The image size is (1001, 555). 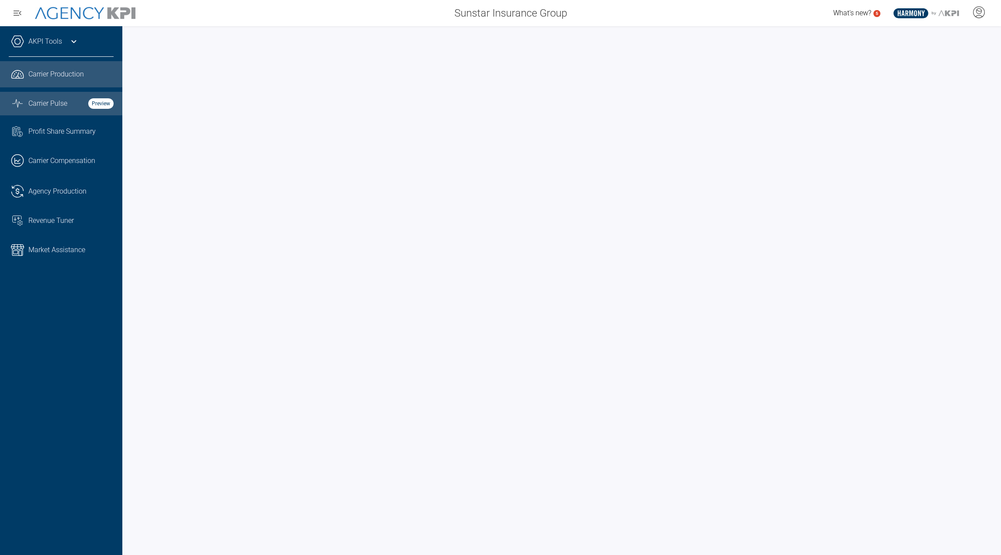 I want to click on a: 5, so click(x=877, y=14).